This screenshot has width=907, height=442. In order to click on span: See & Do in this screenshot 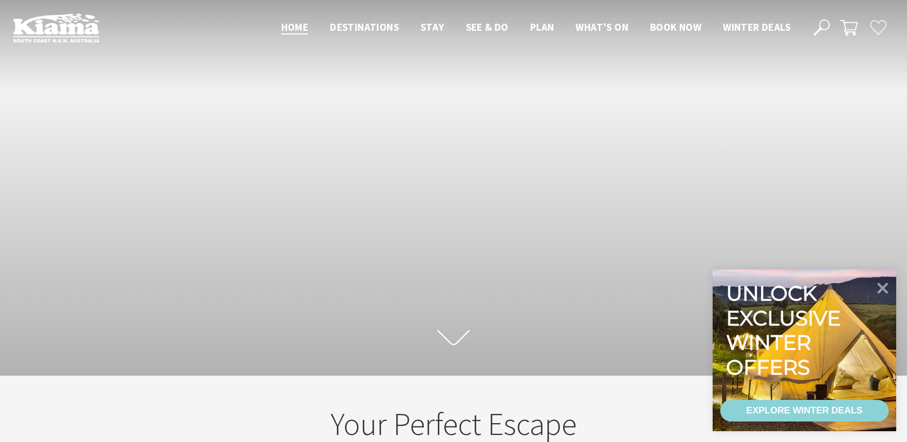, I will do `click(487, 27)`.